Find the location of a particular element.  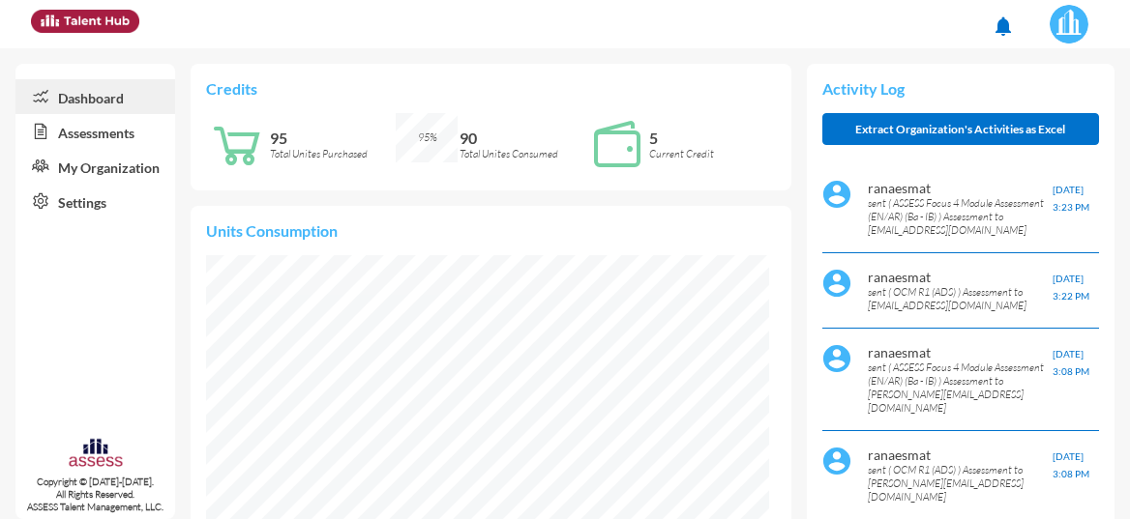

p: Credits is located at coordinates (490, 88).